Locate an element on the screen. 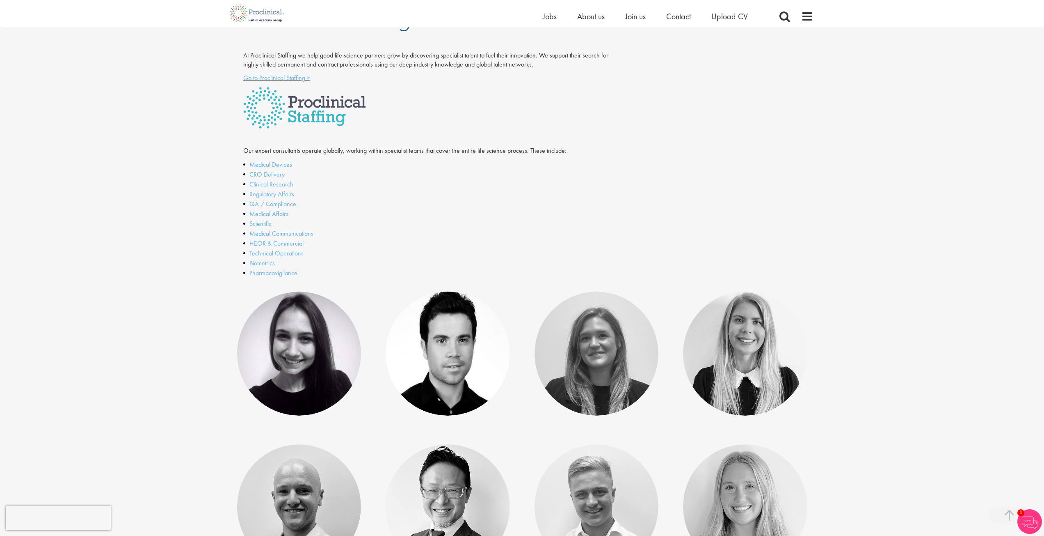  span: Upload CV is located at coordinates (730, 16).